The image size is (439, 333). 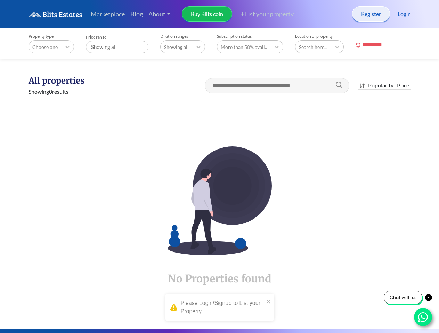 What do you see at coordinates (219, 271) in the screenshot?
I see `h1: No Properties found` at bounding box center [219, 271].